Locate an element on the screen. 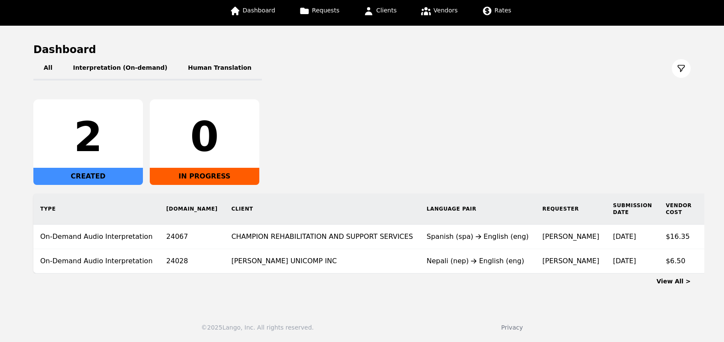 Image resolution: width=724 pixels, height=342 pixels. button: Human Translation is located at coordinates (219, 68).